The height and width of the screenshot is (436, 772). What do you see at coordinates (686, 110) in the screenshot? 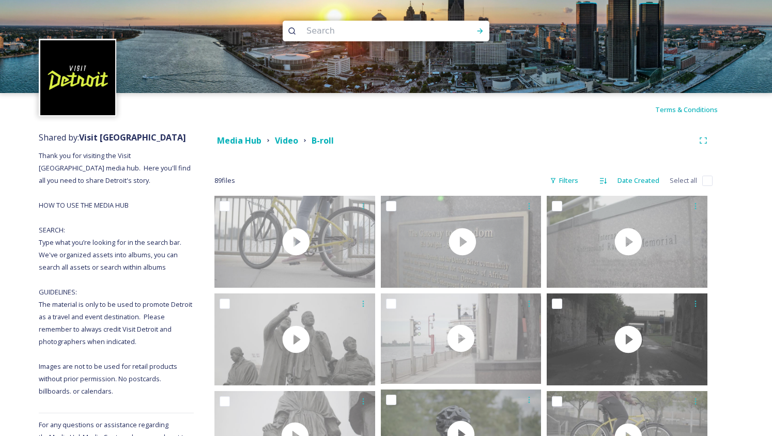
I see `span: Terms & Conditions` at bounding box center [686, 110].